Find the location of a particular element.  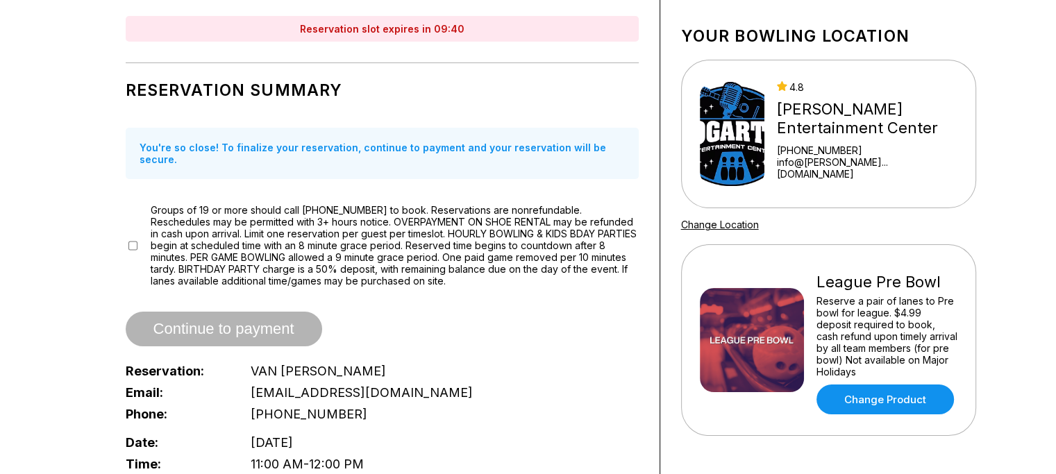

span: Date: is located at coordinates (177, 442).